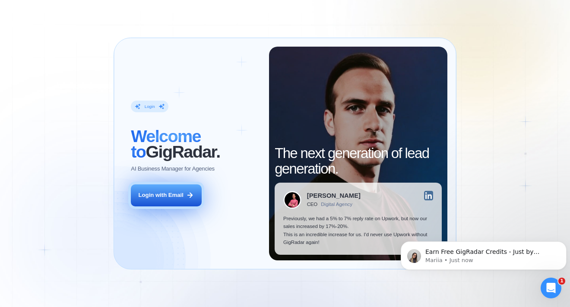 The image size is (570, 307). I want to click on p: Message from Mariia, sent Just now, so click(93, 37).